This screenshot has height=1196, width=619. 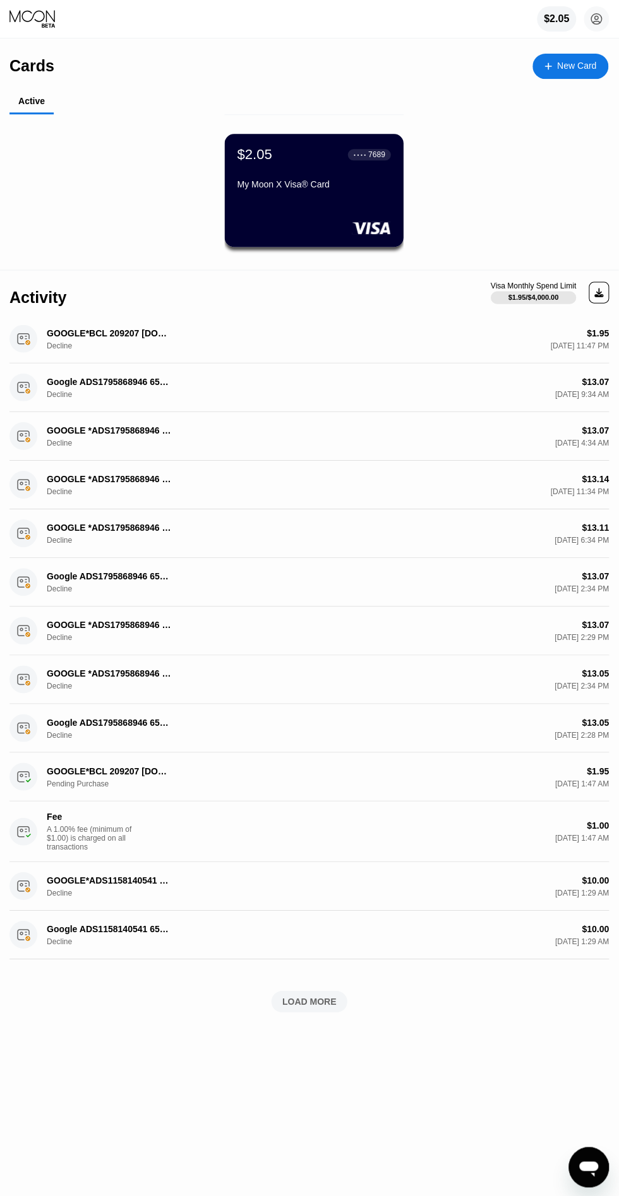 I want to click on div: Pending Purchase, so click(x=79, y=783).